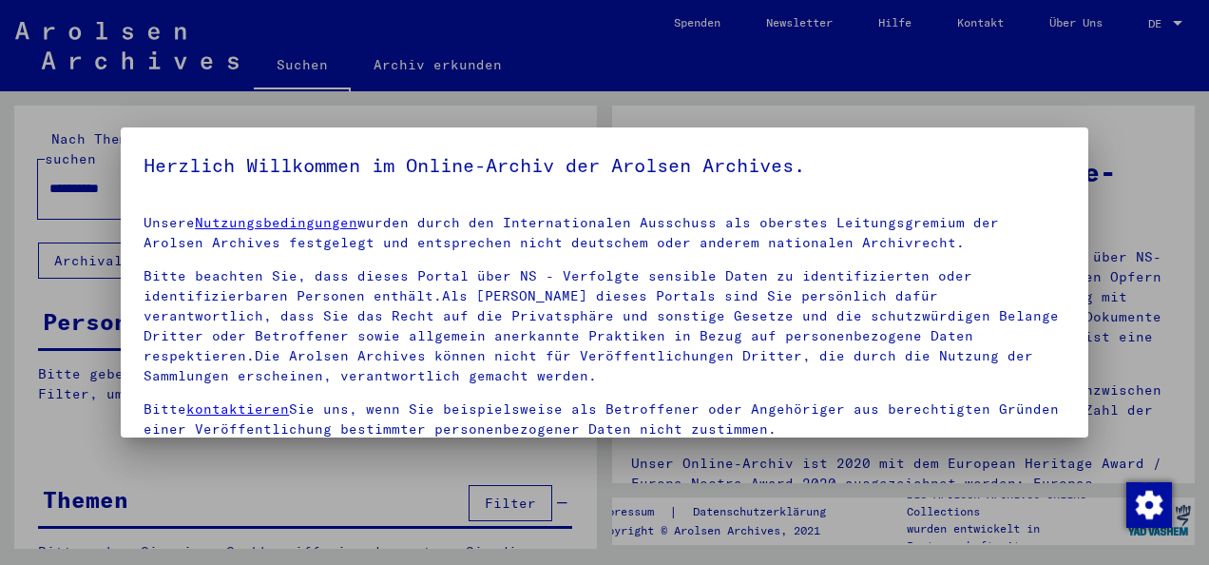 This screenshot has width=1209, height=565. Describe the element at coordinates (604, 233) in the screenshot. I see `p: Unsere wurden durch den Internationalen Ausschuss als oberstes Leitungsgremium der Arolsen Archiv...` at that location.